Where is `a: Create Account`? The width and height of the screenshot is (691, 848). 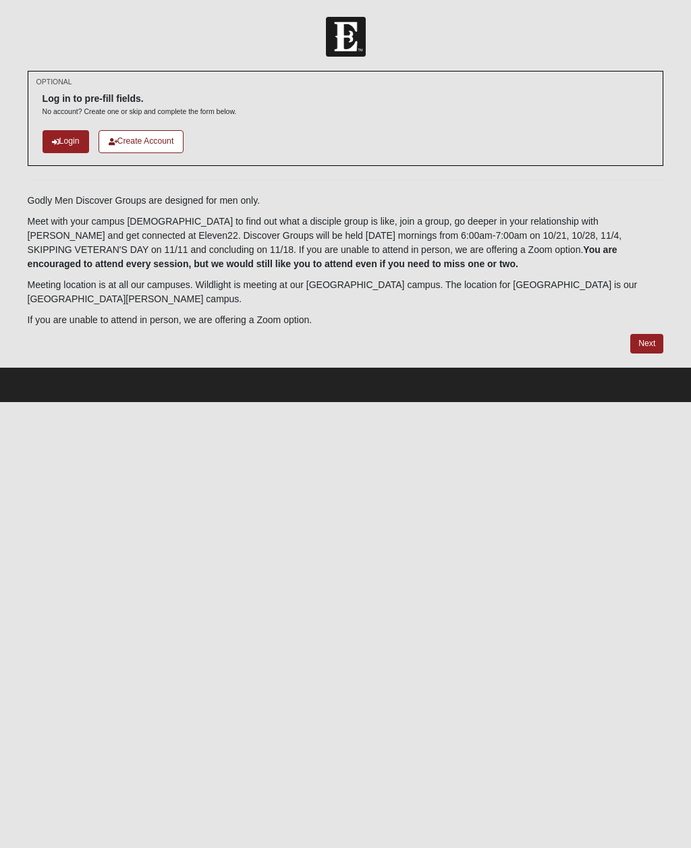 a: Create Account is located at coordinates (141, 141).